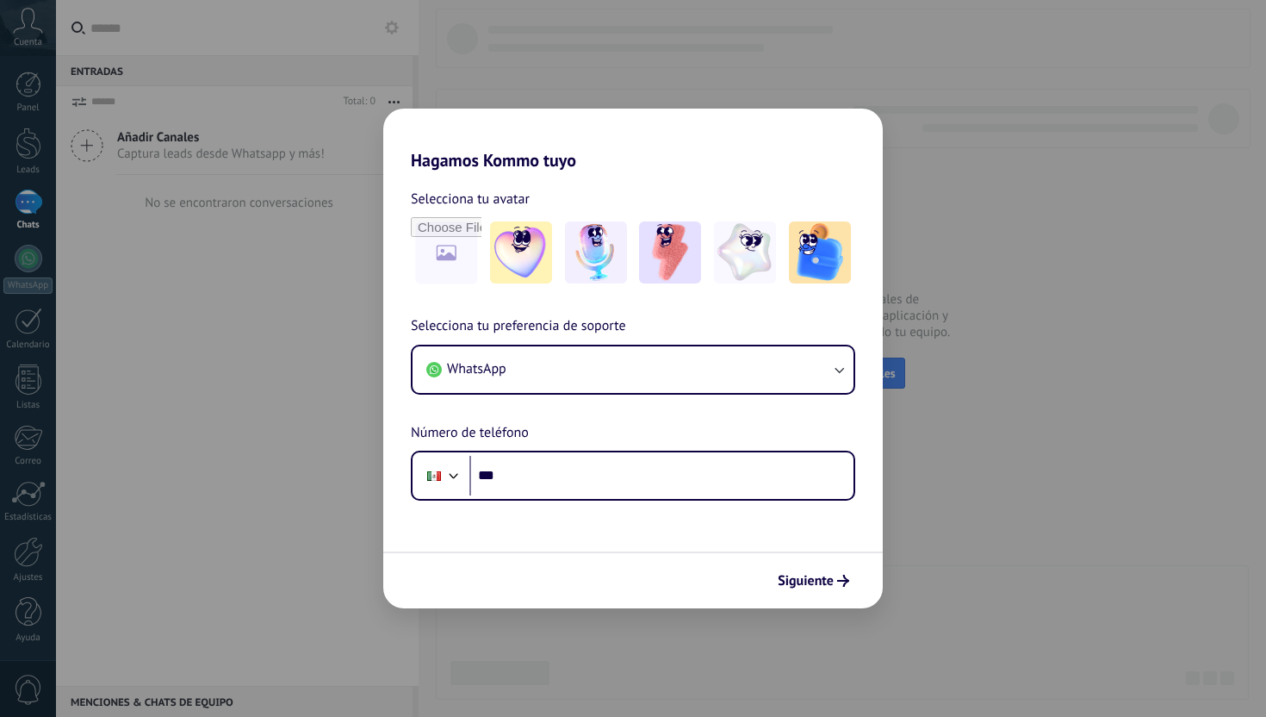 The width and height of the screenshot is (1266, 717). What do you see at coordinates (820, 252) in the screenshot?
I see `img: -5.jpeg` at bounding box center [820, 252].